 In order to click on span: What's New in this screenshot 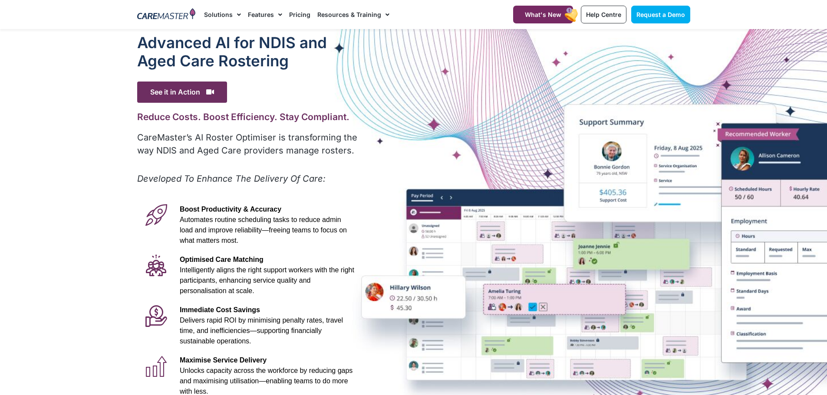, I will do `click(543, 14)`.